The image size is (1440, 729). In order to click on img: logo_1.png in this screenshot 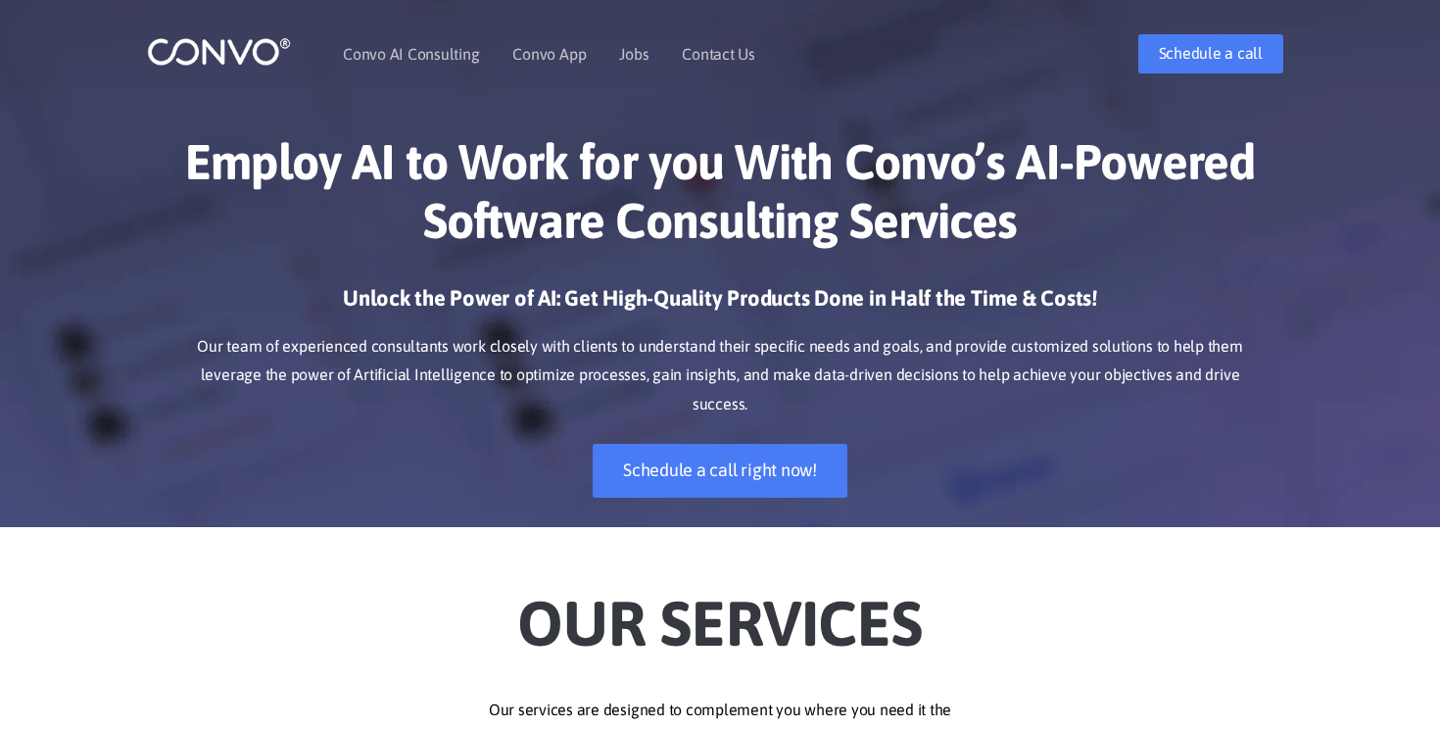, I will do `click(218, 51)`.